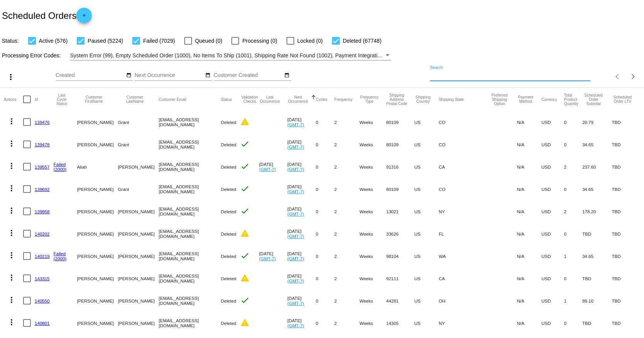  I want to click on button: Change sorting for Id, so click(36, 99).